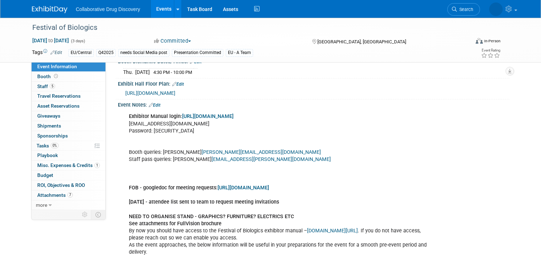 The width and height of the screenshot is (541, 259). What do you see at coordinates (68, 126) in the screenshot?
I see `a: Shipments` at bounding box center [68, 126].